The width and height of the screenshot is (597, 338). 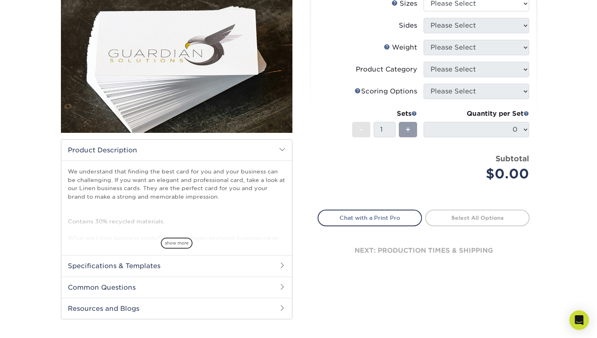 What do you see at coordinates (479, 174) in the screenshot?
I see `div: $0.00` at bounding box center [479, 174].